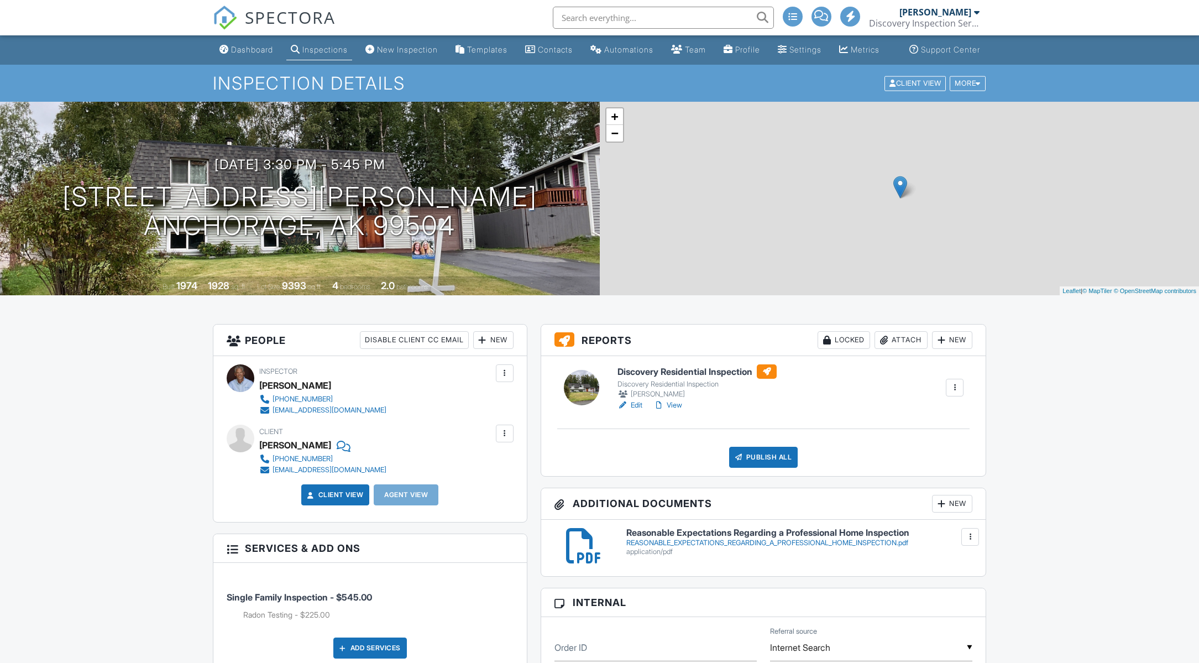 This screenshot has width=1199, height=663. Describe the element at coordinates (482, 50) in the screenshot. I see `a: Templates` at that location.